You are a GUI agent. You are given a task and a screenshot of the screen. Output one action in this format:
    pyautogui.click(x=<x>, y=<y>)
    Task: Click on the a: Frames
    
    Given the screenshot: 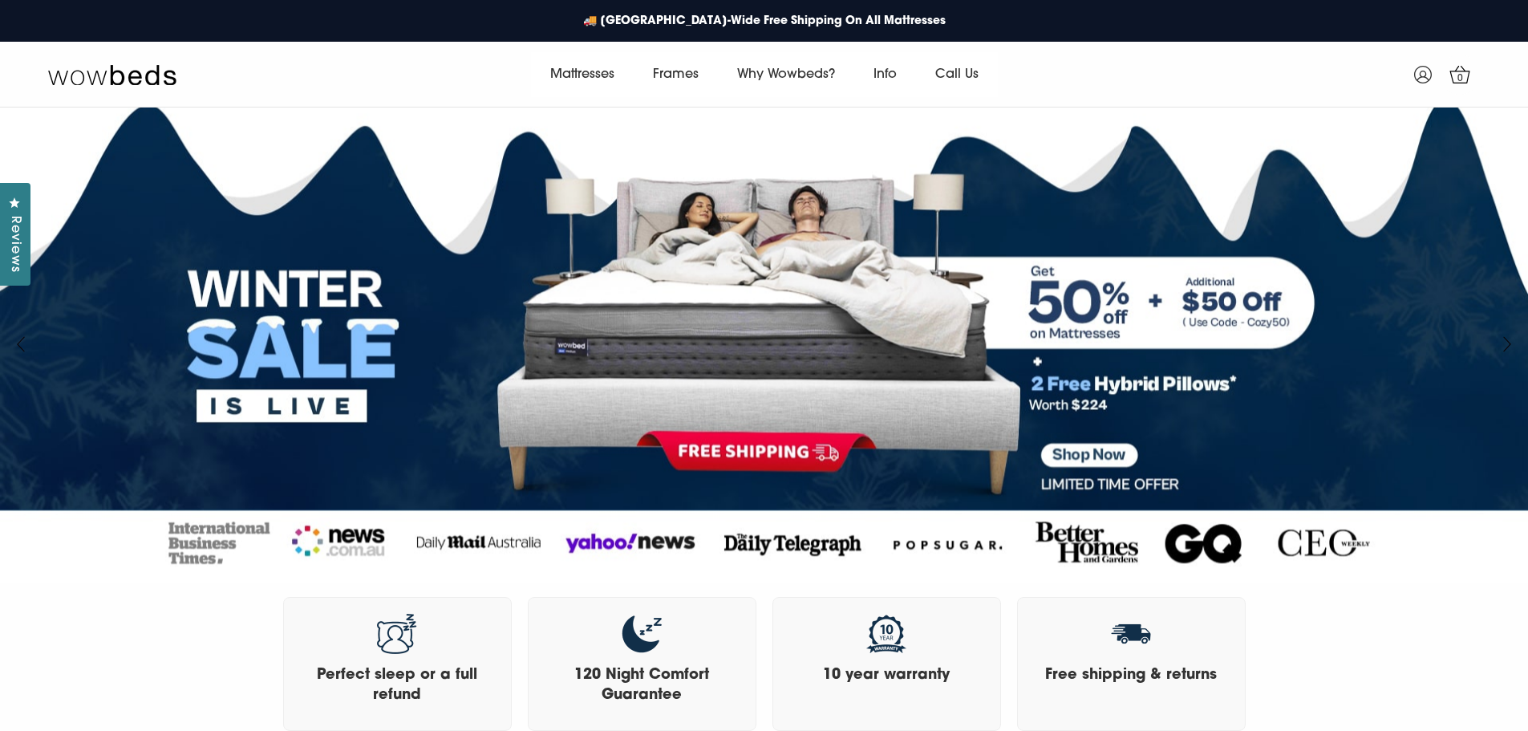 What is the action you would take?
    pyautogui.click(x=676, y=75)
    